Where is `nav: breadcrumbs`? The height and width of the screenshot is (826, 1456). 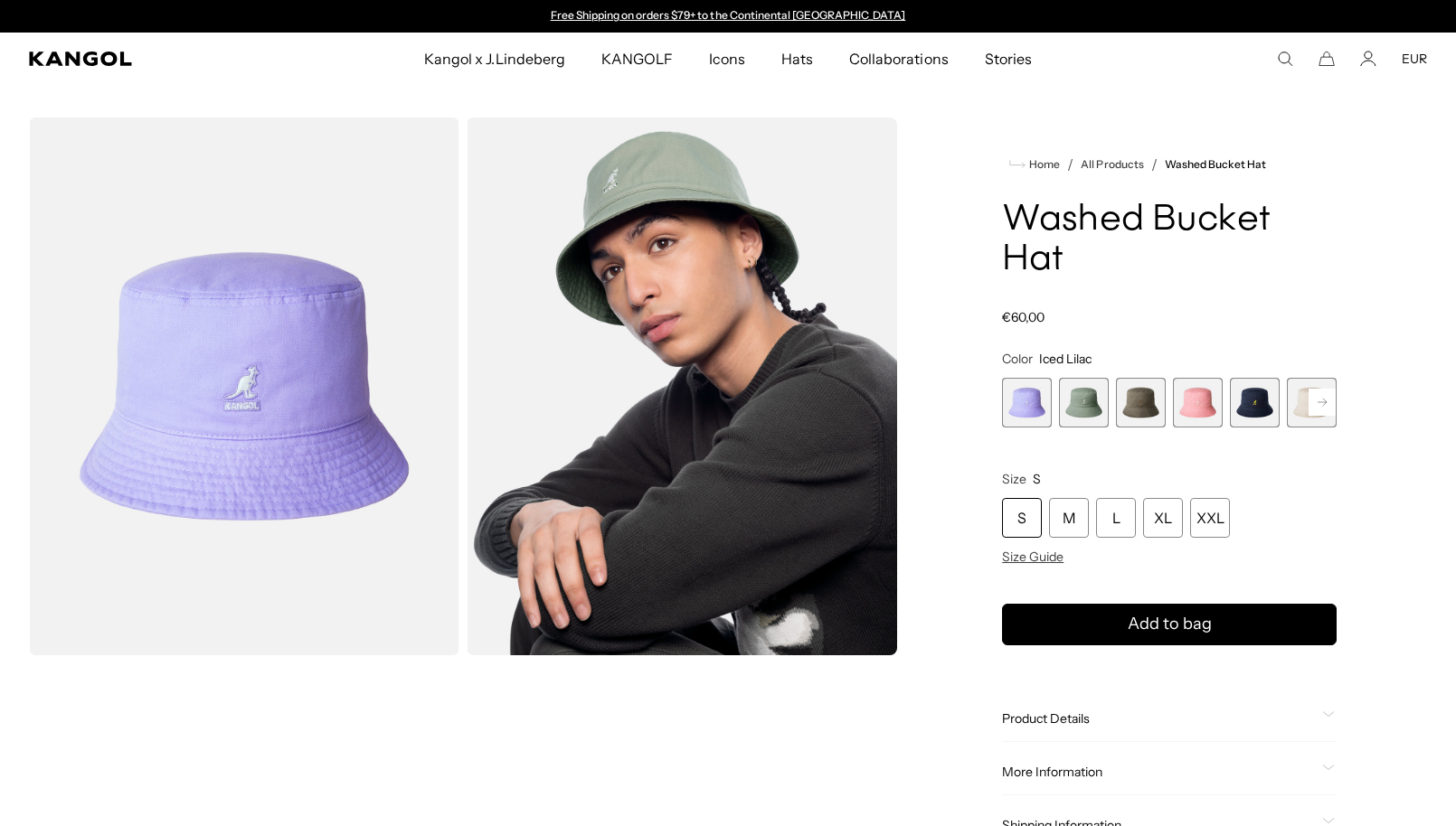 nav: breadcrumbs is located at coordinates (1170, 165).